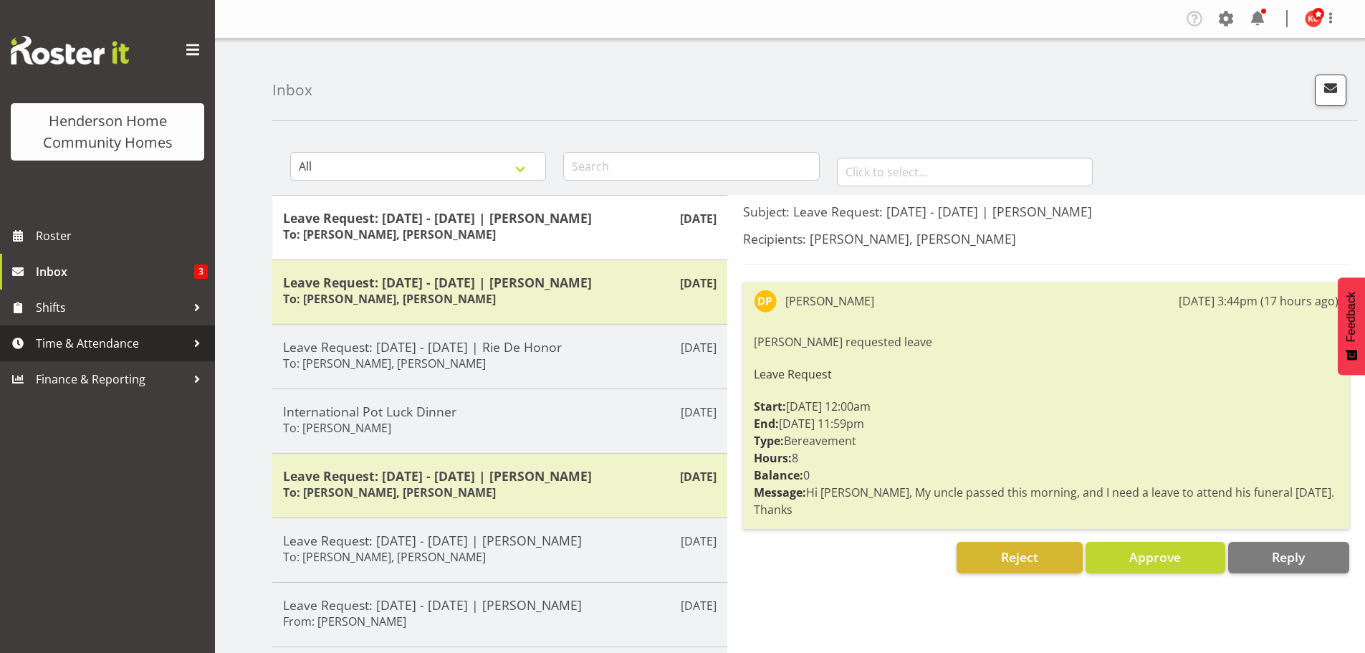 Image resolution: width=1365 pixels, height=653 pixels. What do you see at coordinates (1288, 557) in the screenshot?
I see `button: Reply` at bounding box center [1288, 557].